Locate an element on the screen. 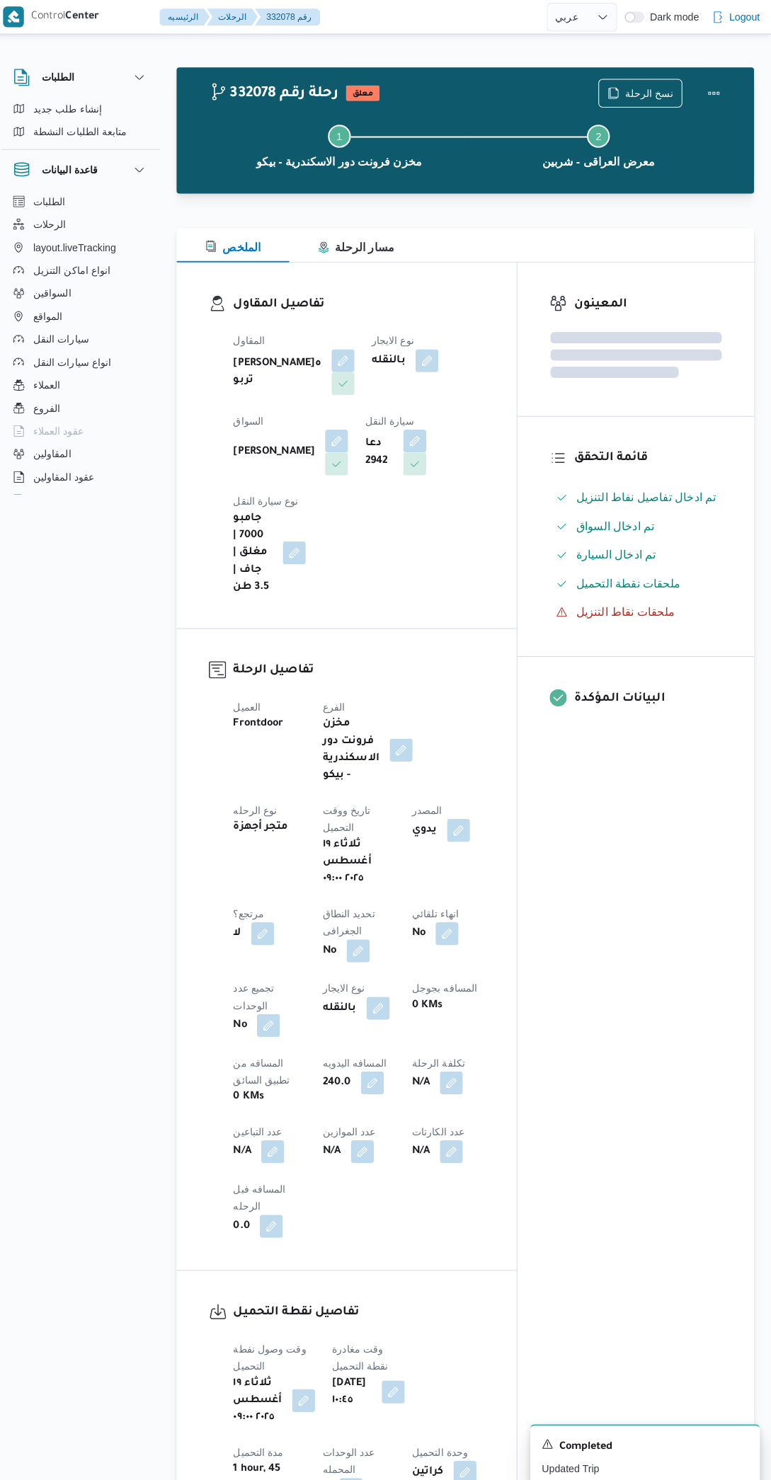  span: السواقين is located at coordinates (61, 290).